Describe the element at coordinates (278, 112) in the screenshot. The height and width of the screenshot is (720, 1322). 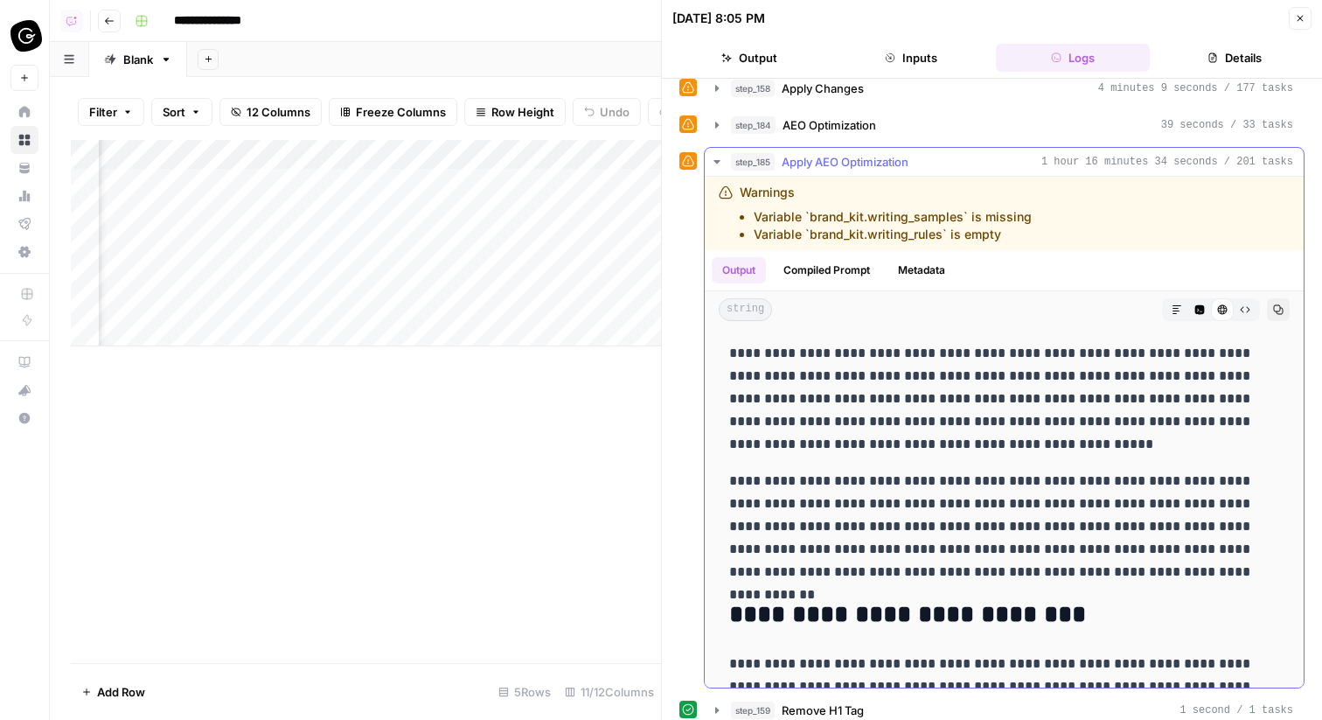
I see `span: 12 Columns` at that location.